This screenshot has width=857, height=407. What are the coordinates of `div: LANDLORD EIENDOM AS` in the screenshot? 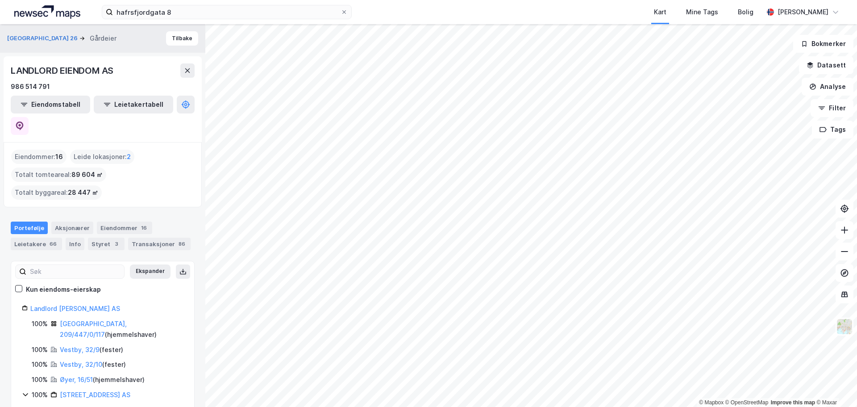 It's located at (63, 71).